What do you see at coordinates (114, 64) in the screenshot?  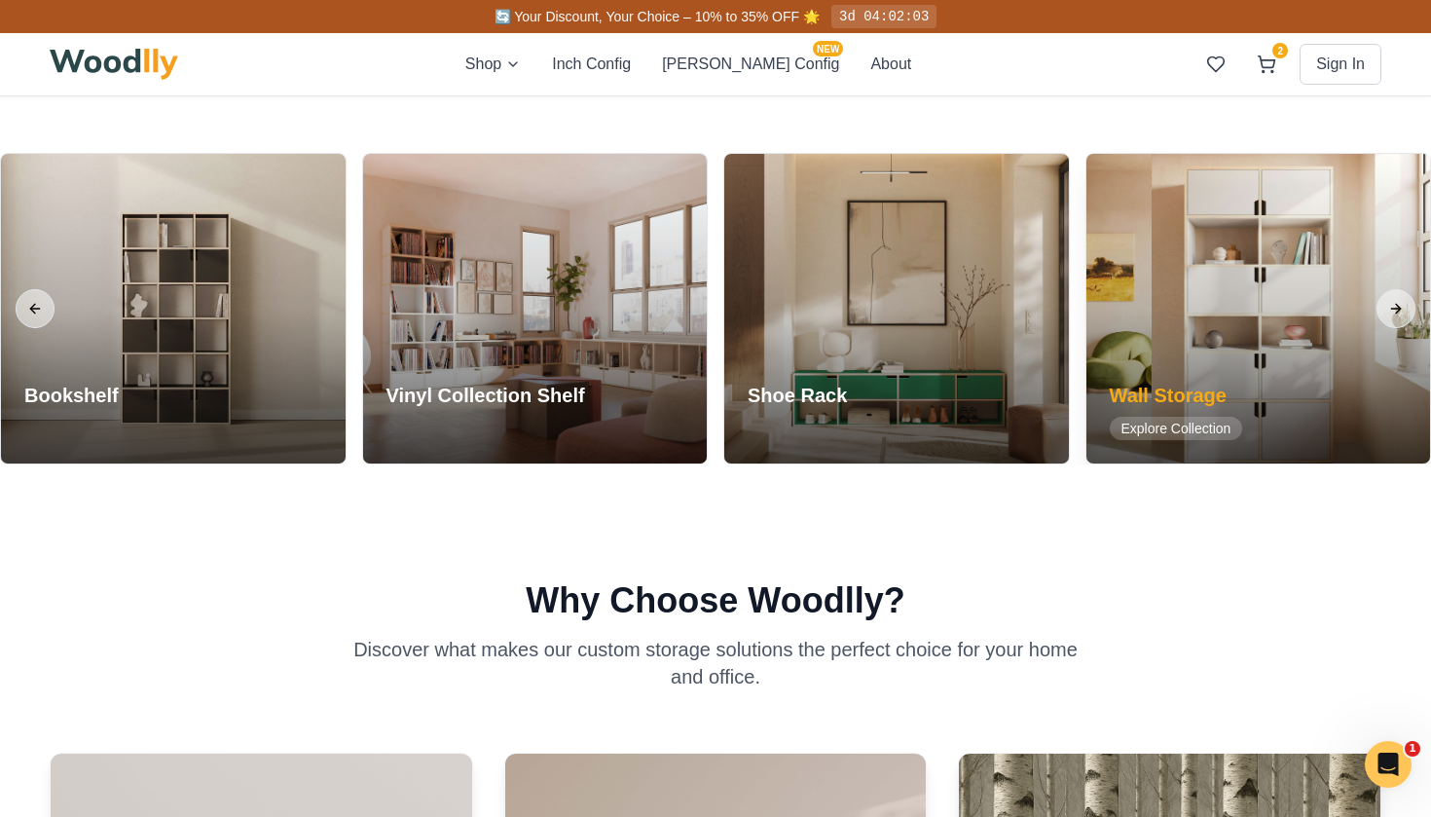 I see `img: Woodlly` at bounding box center [114, 64].